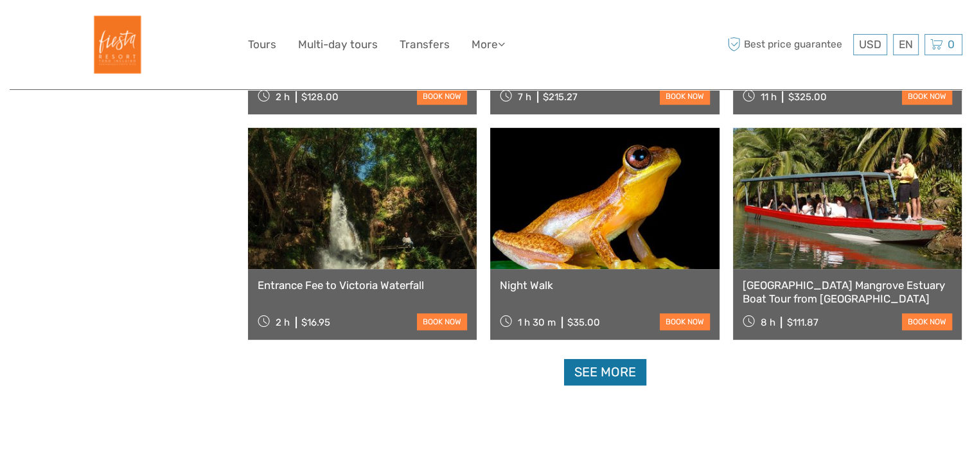 This screenshot has height=474, width=972. Describe the element at coordinates (536, 322) in the screenshot. I see `span: 1 h 30 m` at that location.